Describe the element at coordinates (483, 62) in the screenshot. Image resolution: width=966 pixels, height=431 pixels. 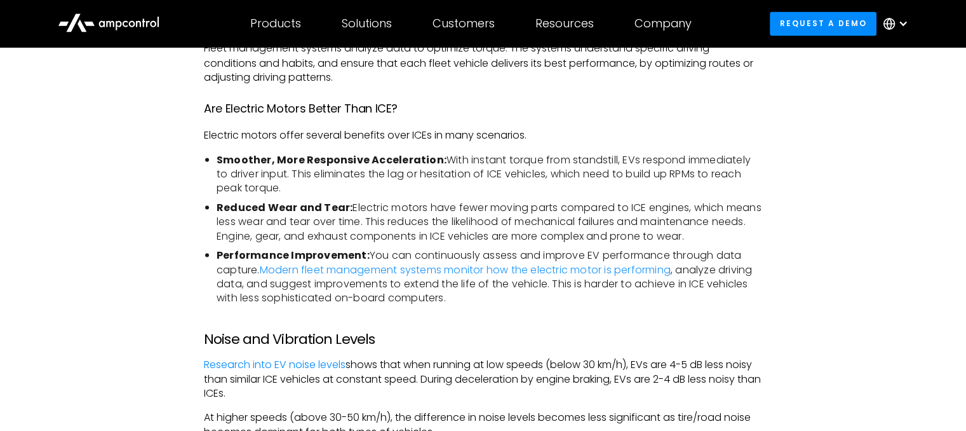
I see `p: Fleet management systems analyze data to optimize torque. The systems understand specific driving...` at that location.